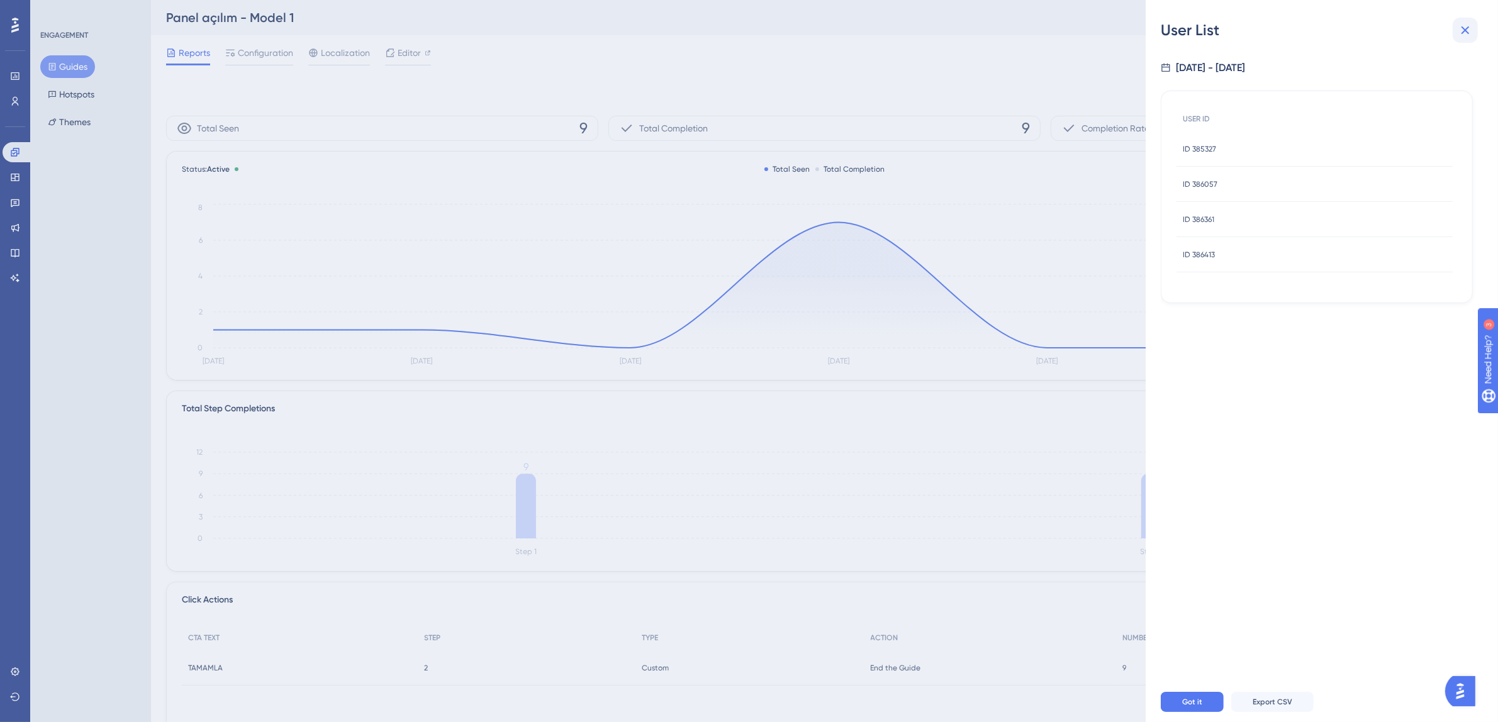 The height and width of the screenshot is (722, 1498). What do you see at coordinates (1272, 702) in the screenshot?
I see `button: Export CSV` at bounding box center [1272, 702].